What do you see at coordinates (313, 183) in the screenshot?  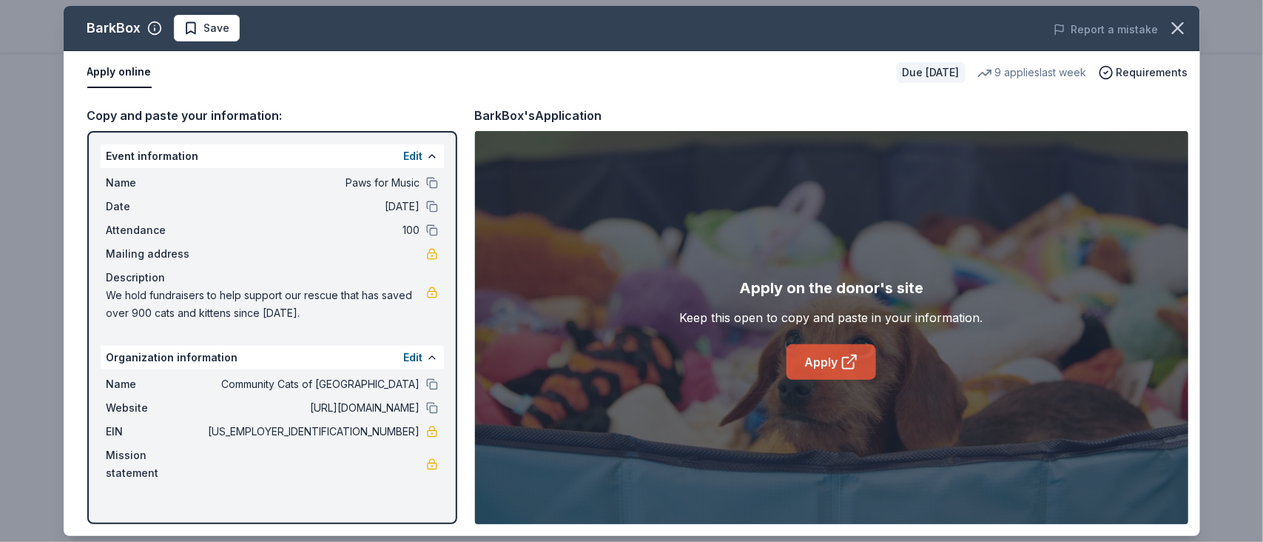 I see `span: Paws for Music` at bounding box center [313, 183].